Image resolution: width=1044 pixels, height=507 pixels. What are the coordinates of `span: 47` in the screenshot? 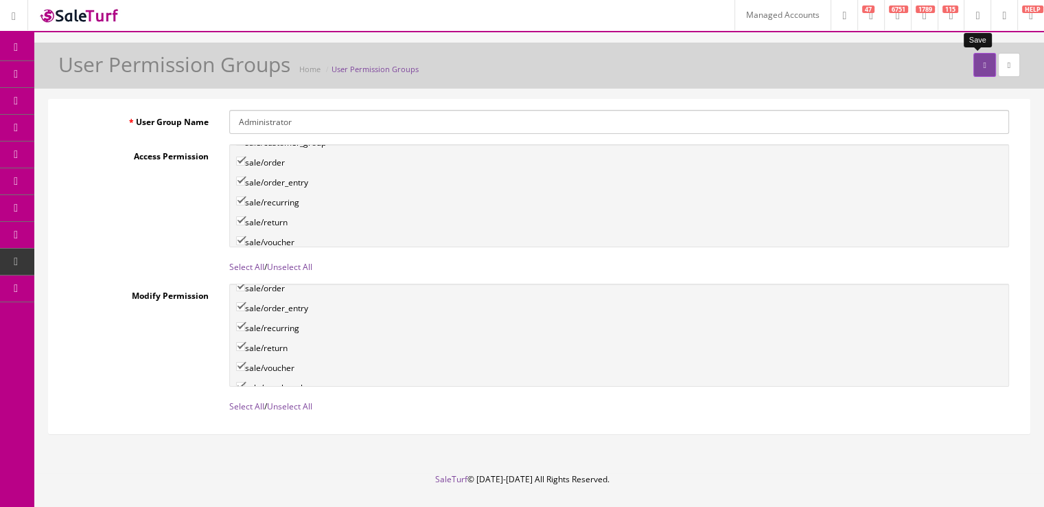 It's located at (868, 9).